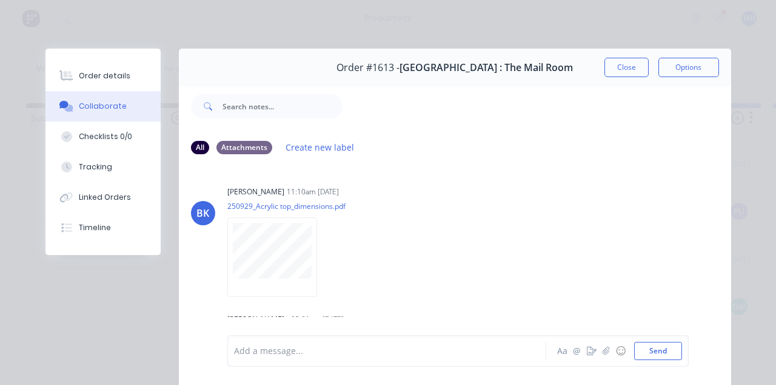 This screenshot has width=776, height=385. What do you see at coordinates (103, 136) in the screenshot?
I see `button: Checklists 0/0` at bounding box center [103, 136].